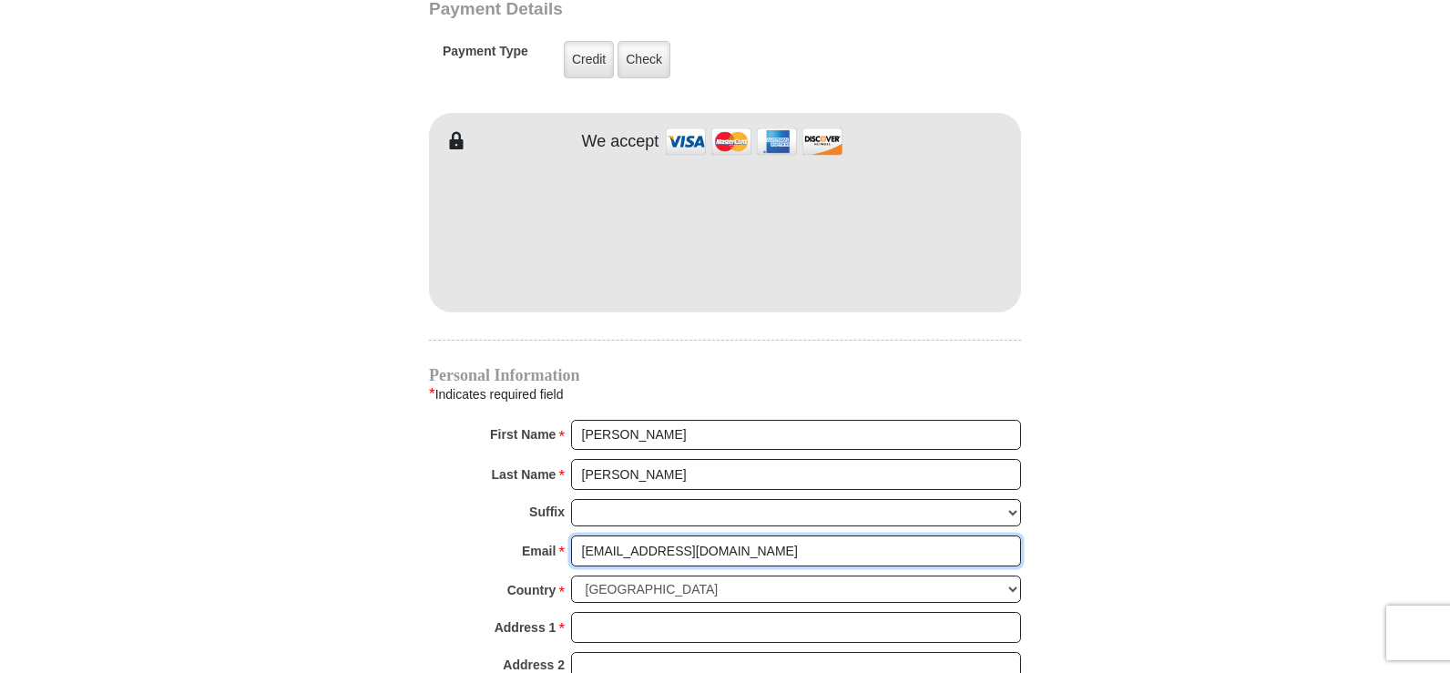  I want to click on img: credit cards accepted, so click(754, 141).